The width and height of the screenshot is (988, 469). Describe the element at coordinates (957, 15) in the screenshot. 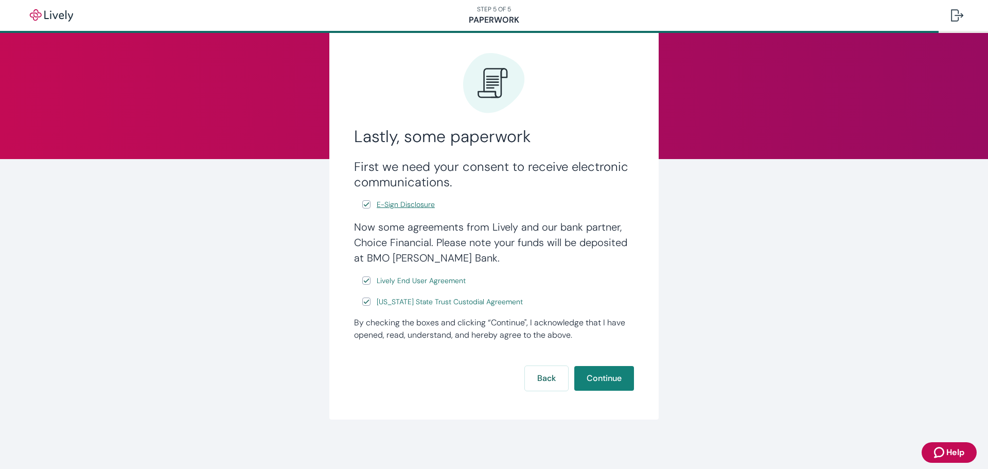

I see `button: Log out` at that location.